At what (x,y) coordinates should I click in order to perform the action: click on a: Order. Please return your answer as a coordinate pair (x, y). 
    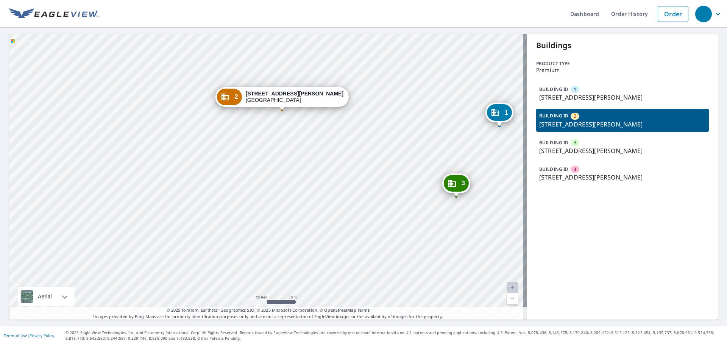
    Looking at the image, I should click on (672, 14).